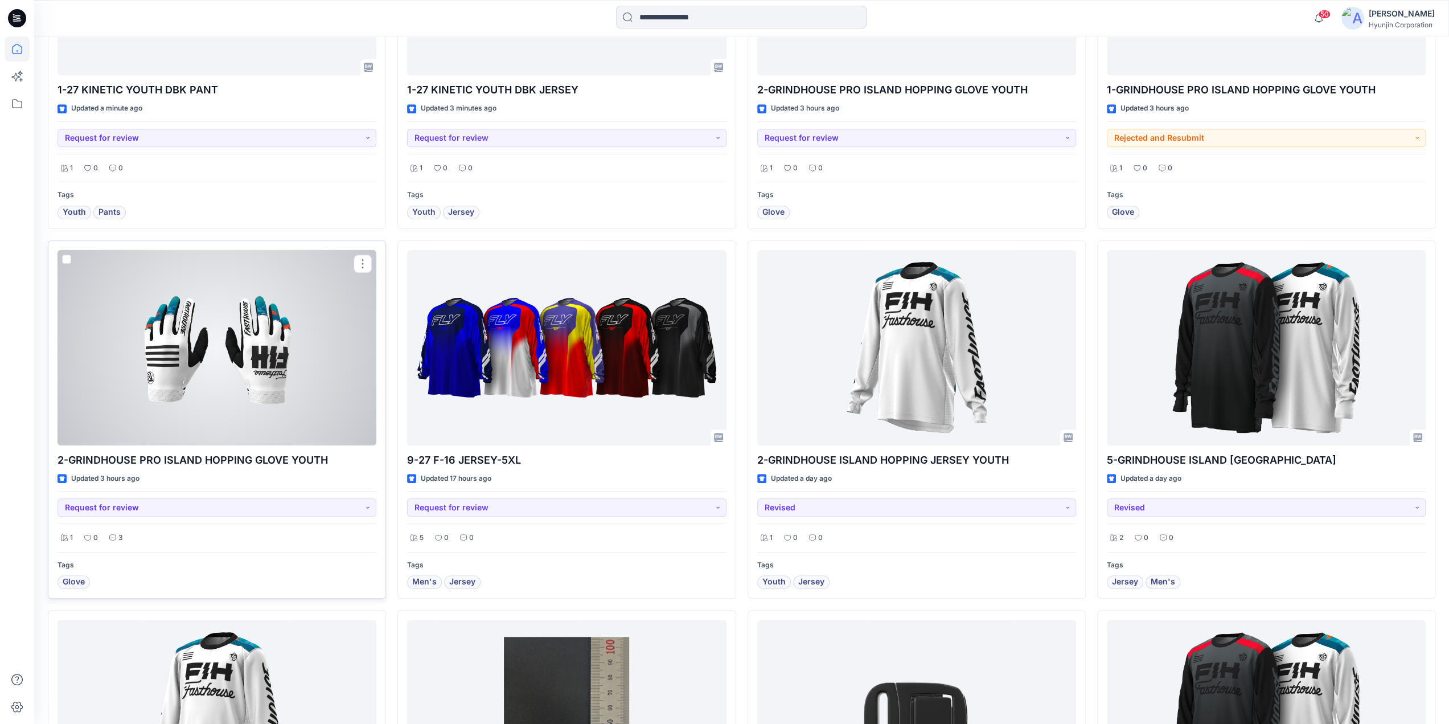 The width and height of the screenshot is (1449, 724). What do you see at coordinates (1267, 347) in the screenshot?
I see `a: 5-GRINDHOUSE ISLAND HOPPING JERSEY` at bounding box center [1267, 347].